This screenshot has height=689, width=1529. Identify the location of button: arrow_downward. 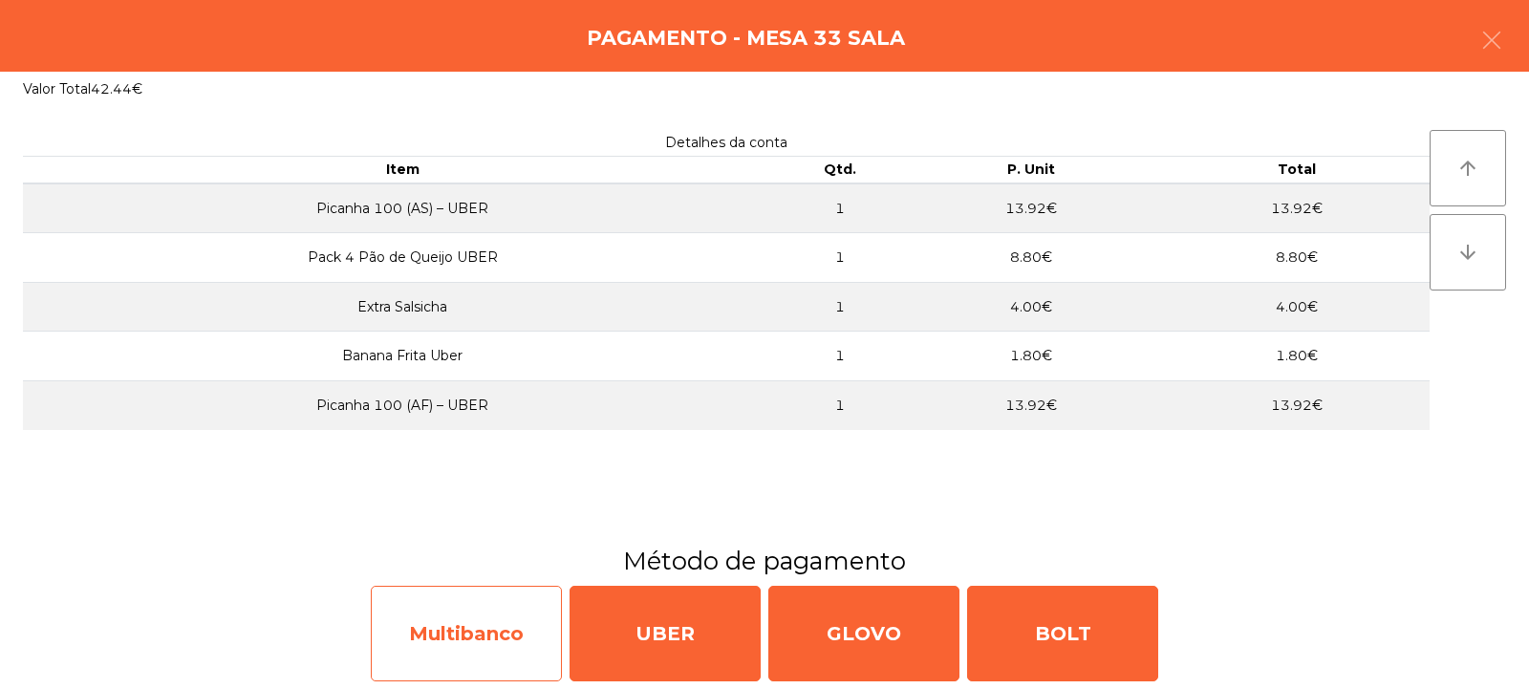
(1467, 252).